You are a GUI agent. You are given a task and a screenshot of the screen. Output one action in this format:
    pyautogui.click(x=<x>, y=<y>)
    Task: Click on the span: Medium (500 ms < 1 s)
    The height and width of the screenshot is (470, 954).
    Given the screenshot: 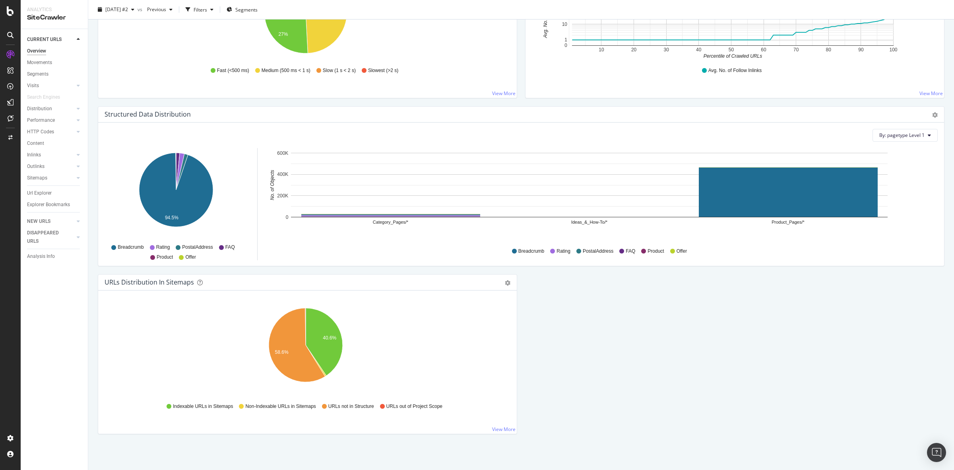 What is the action you would take?
    pyautogui.click(x=286, y=70)
    